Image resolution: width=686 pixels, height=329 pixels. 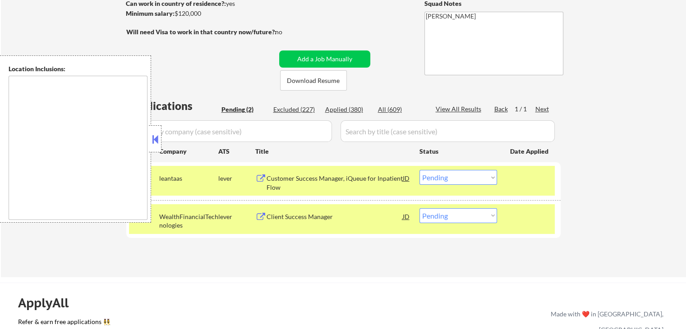 I want to click on div: Date Applied, so click(x=530, y=151).